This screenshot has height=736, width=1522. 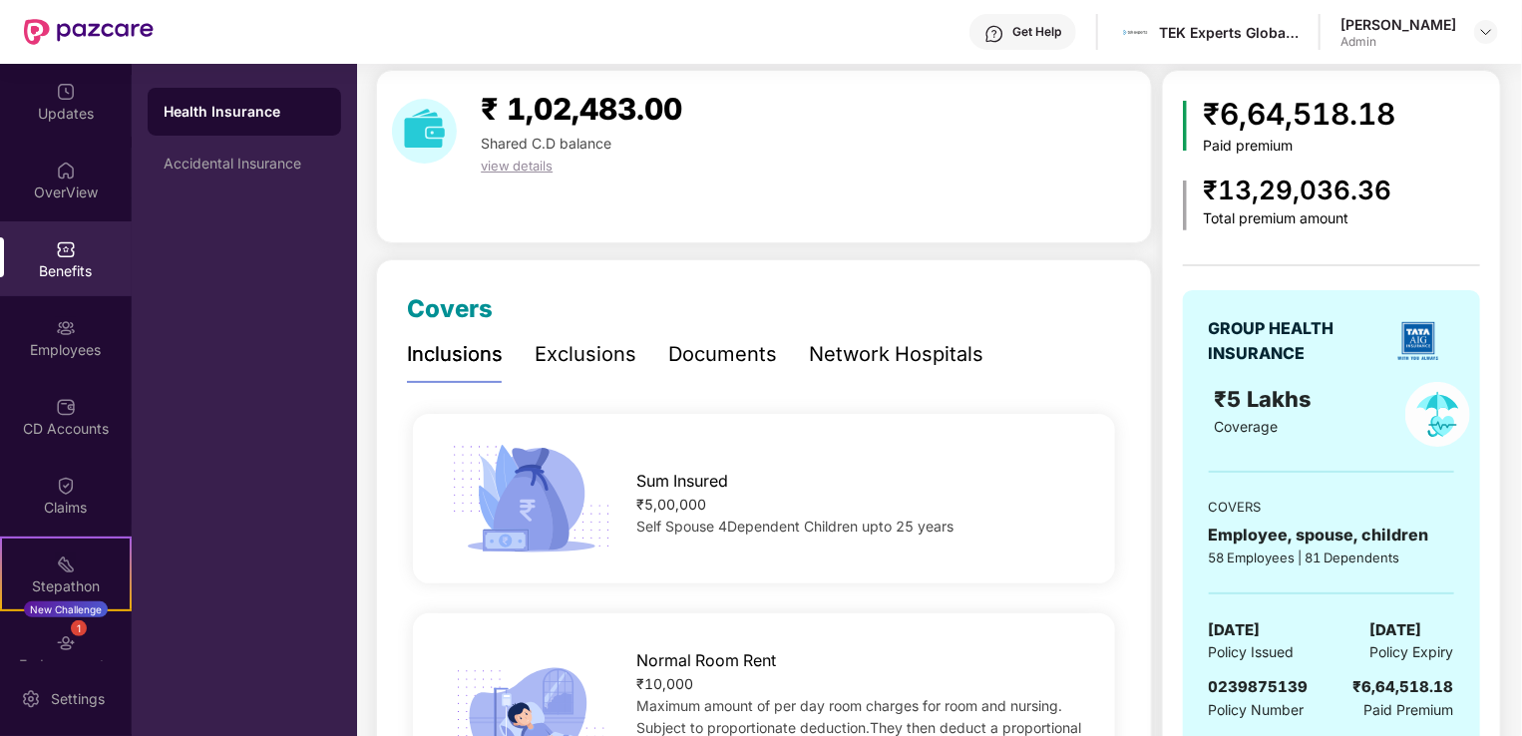 I want to click on div: Accidental Insurance, so click(x=244, y=164).